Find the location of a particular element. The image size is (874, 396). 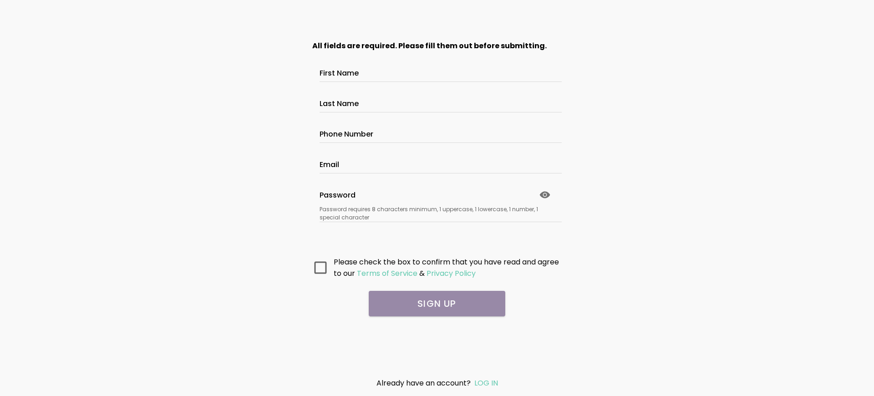

ion-text: Password requires 8 characters minimum, 1 uppercase, 1 lowercase, 1 number, 1 special character is located at coordinates (437, 213).